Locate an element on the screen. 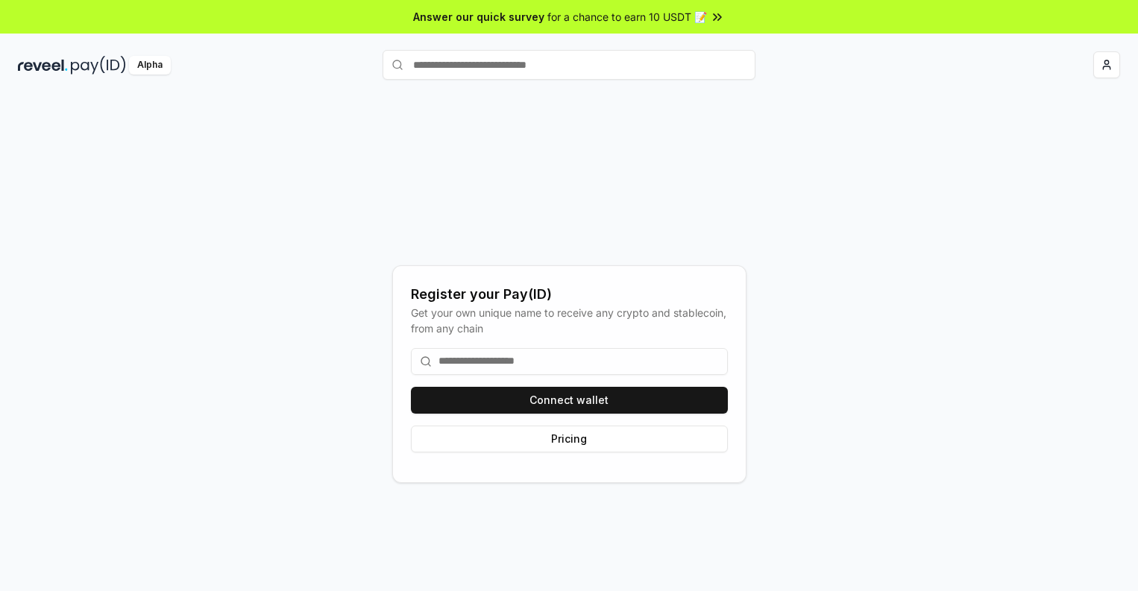 Image resolution: width=1138 pixels, height=591 pixels. div: Alpha is located at coordinates (150, 65).